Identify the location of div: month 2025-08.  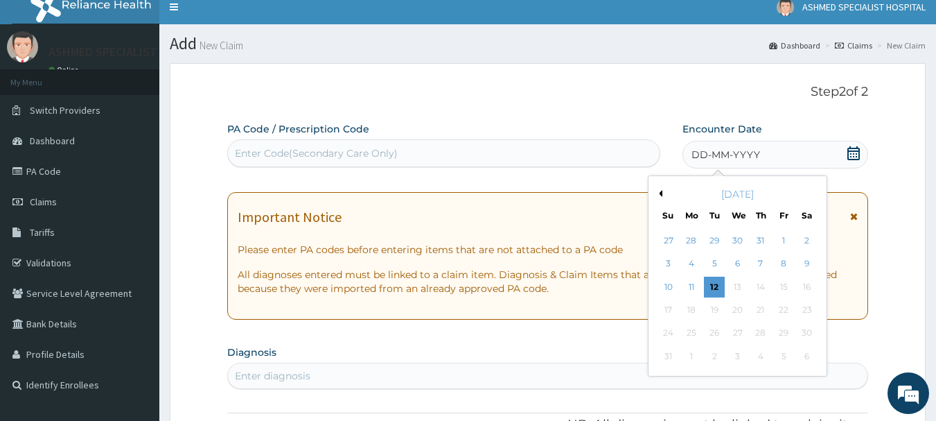
(737, 299).